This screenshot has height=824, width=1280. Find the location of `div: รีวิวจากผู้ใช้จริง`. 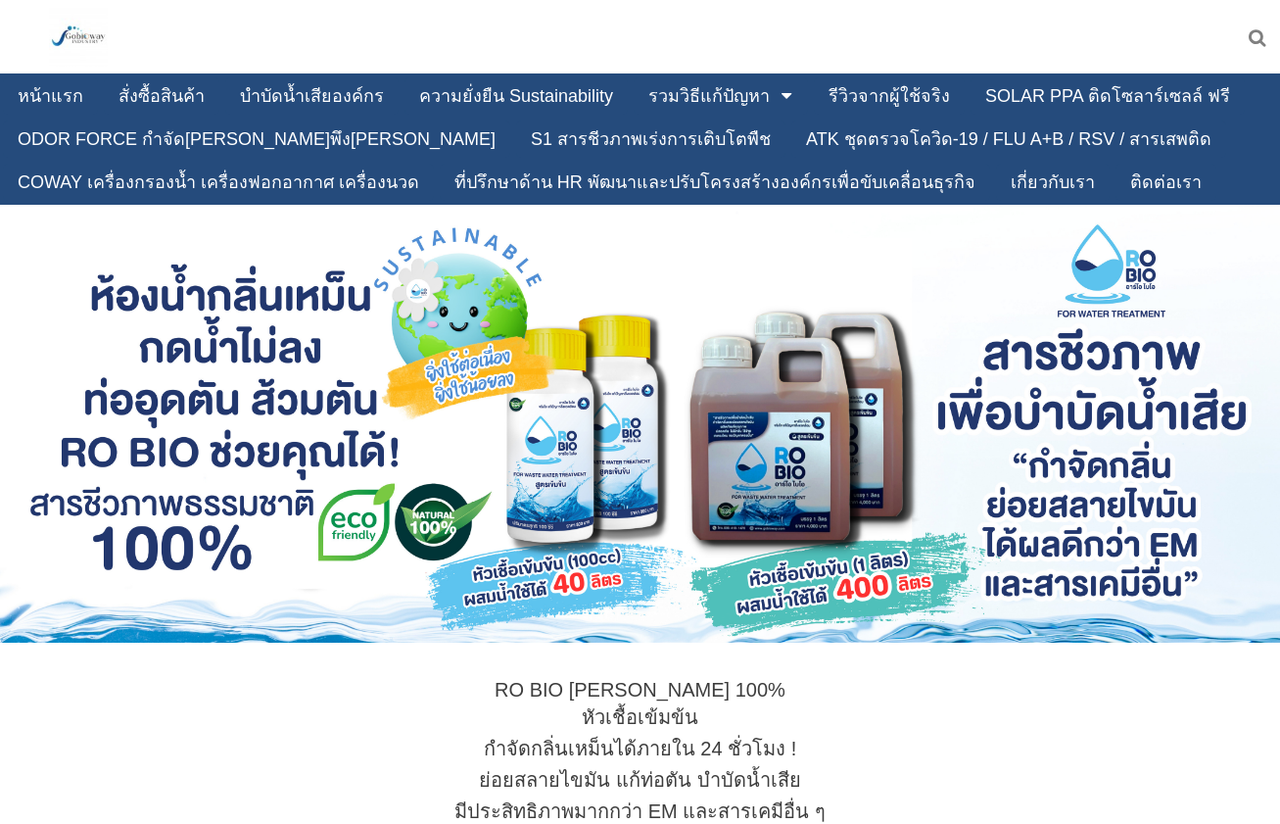

div: รีวิวจากผู้ใช้จริง is located at coordinates (889, 96).